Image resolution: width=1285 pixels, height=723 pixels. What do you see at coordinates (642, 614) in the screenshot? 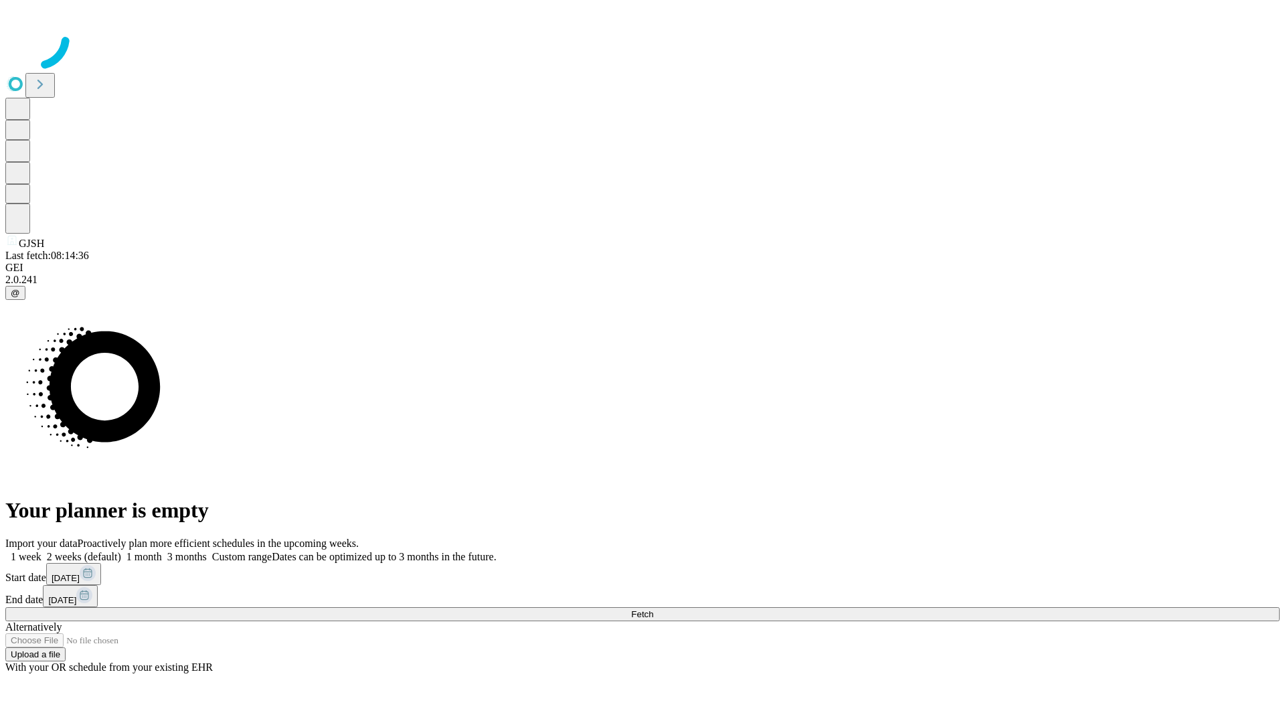
I see `button: Fetch` at bounding box center [642, 614].